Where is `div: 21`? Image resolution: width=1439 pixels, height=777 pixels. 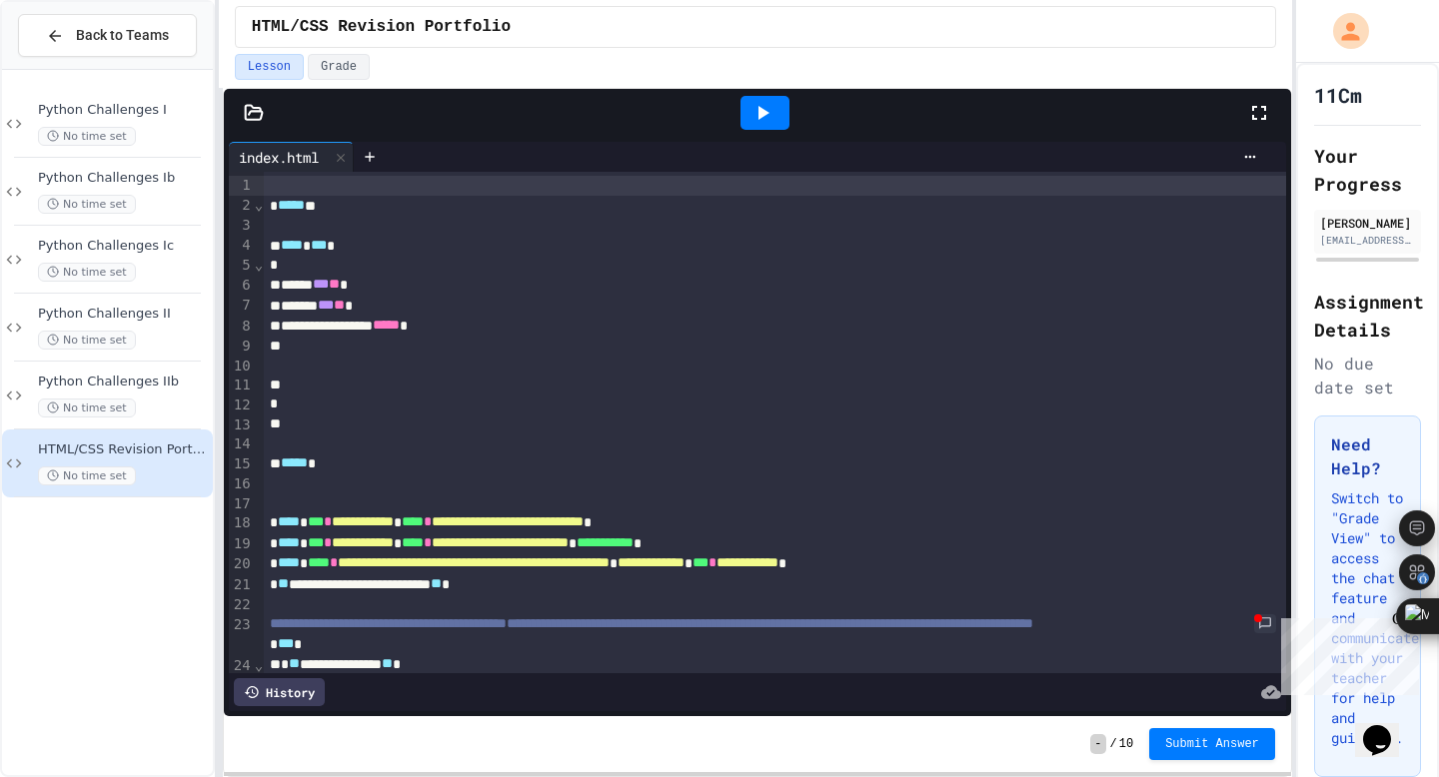
div: 21 is located at coordinates (241, 586).